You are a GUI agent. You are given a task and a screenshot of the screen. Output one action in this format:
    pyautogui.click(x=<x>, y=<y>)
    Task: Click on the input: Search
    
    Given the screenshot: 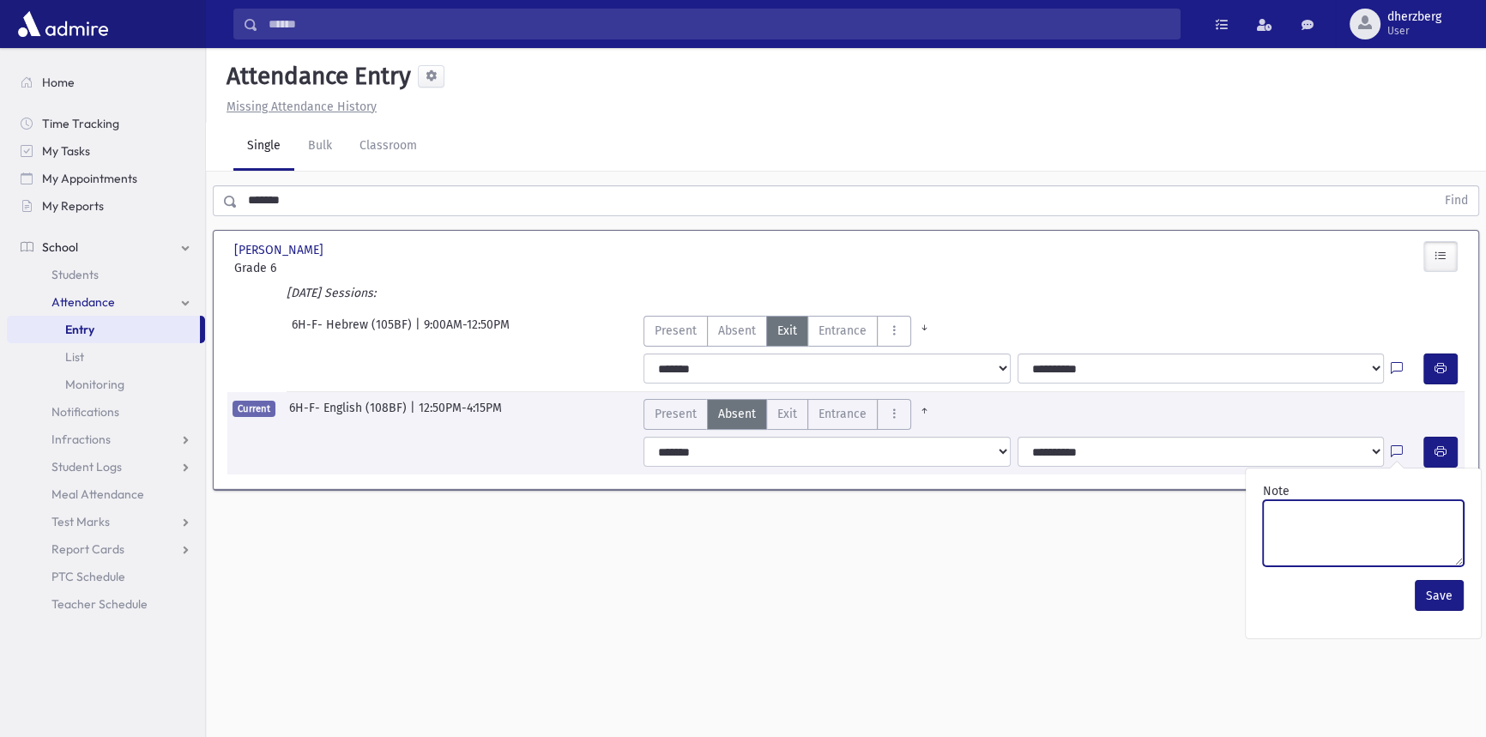 What is the action you would take?
    pyautogui.click(x=719, y=24)
    